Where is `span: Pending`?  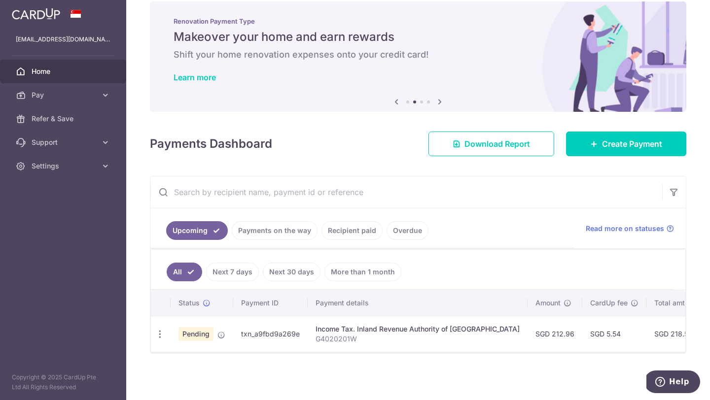
span: Pending is located at coordinates (196, 334).